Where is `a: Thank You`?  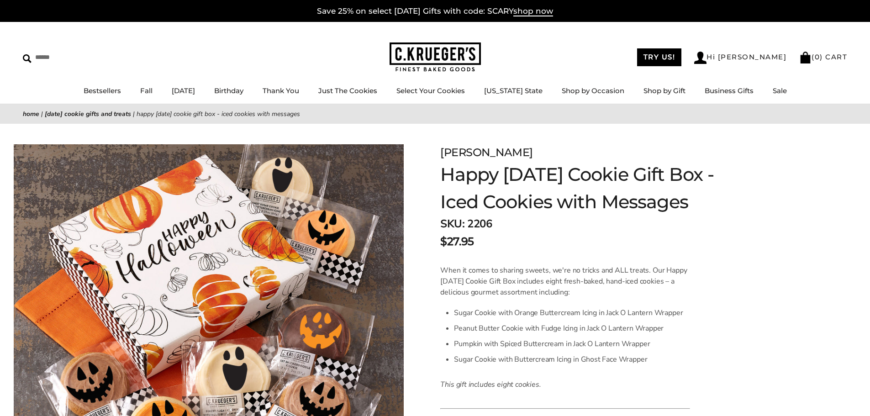 a: Thank You is located at coordinates (281, 90).